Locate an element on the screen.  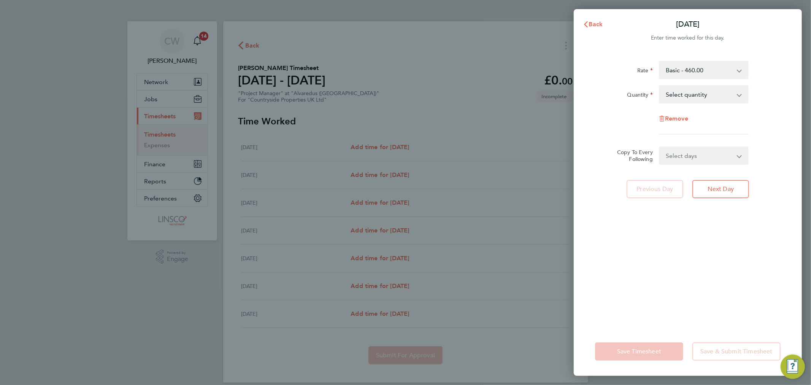
button: Remove is located at coordinates (673, 119).